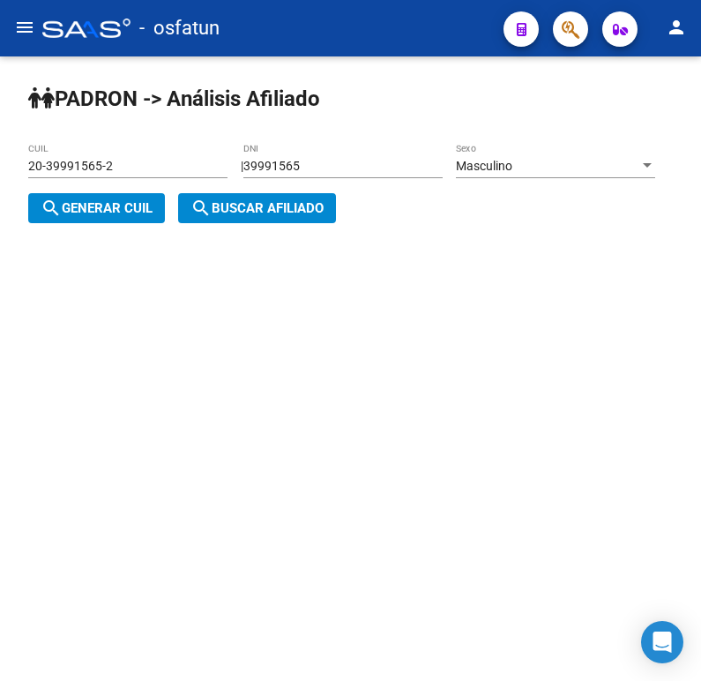  Describe the element at coordinates (257, 208) in the screenshot. I see `button: Buscar afiliado` at that location.